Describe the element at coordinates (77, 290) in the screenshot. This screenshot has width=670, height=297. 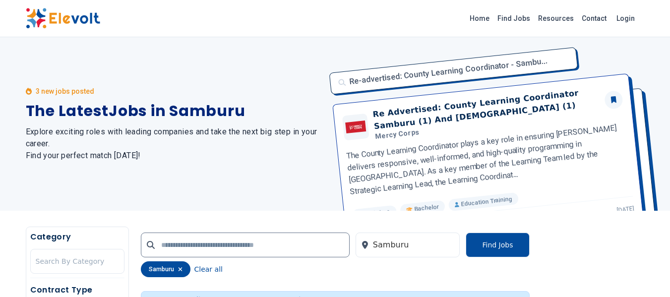
I see `h5: Contract Type` at that location.